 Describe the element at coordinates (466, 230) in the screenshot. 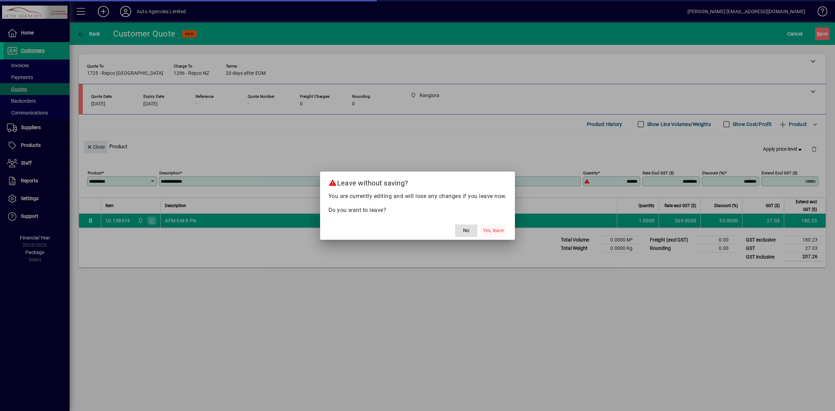

I see `span: No` at that location.